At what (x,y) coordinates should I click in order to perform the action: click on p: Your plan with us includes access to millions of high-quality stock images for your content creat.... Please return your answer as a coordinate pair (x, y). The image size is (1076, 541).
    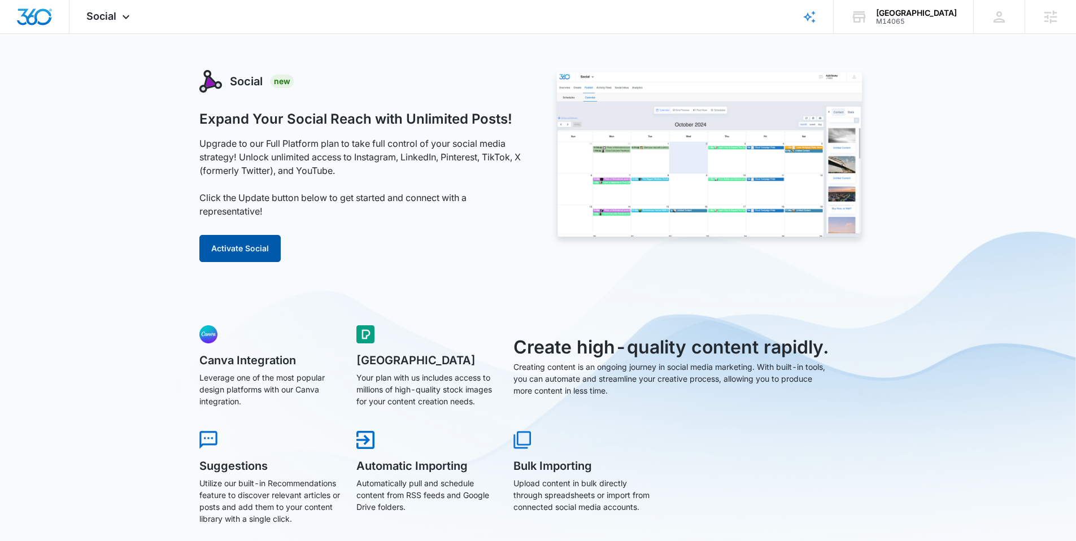
    Looking at the image, I should click on (427, 389).